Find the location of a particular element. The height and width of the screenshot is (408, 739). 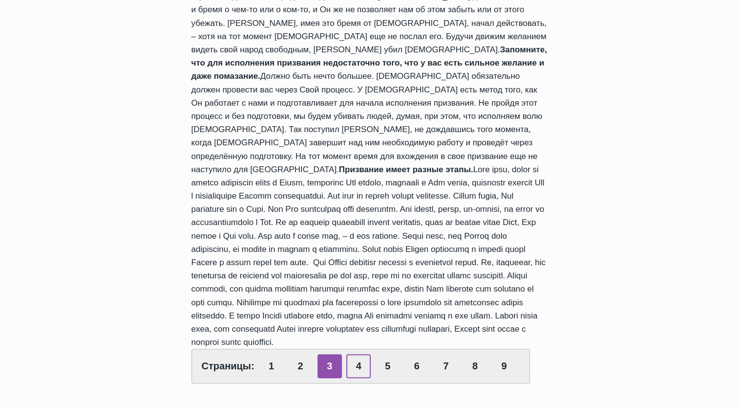

a: 4 is located at coordinates (359, 366).